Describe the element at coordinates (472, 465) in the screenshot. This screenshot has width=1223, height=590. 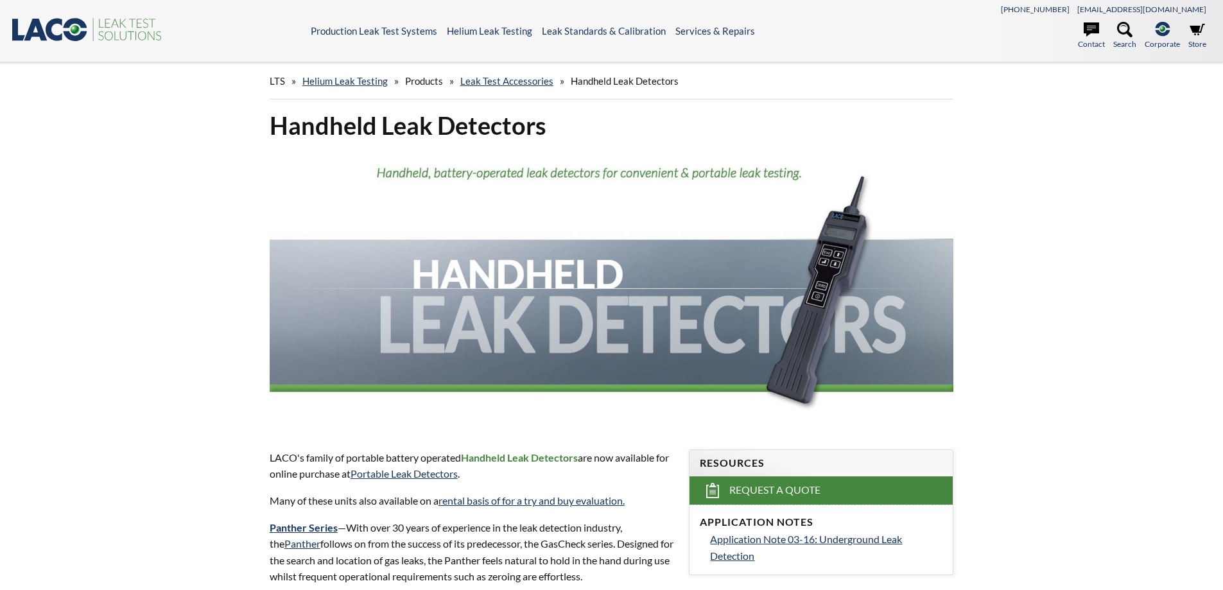
I see `p: LACO's family of portable battery operated are now available for online purchase at .` at that location.